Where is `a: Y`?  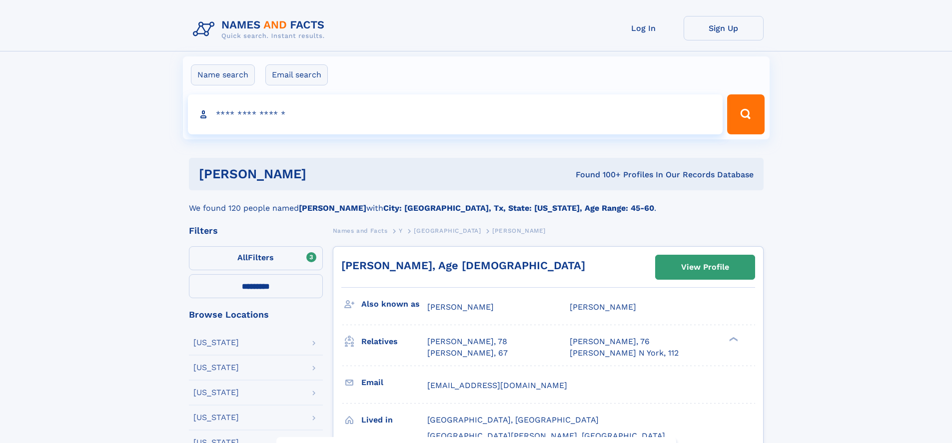
a: Y is located at coordinates (401, 230).